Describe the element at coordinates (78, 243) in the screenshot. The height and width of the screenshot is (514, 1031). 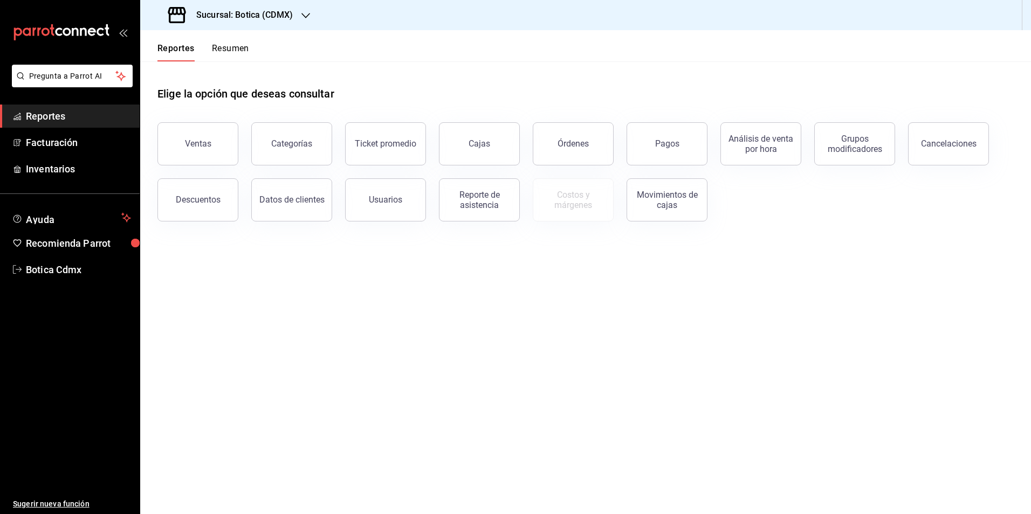
I see `span: Recomienda Parrot` at that location.